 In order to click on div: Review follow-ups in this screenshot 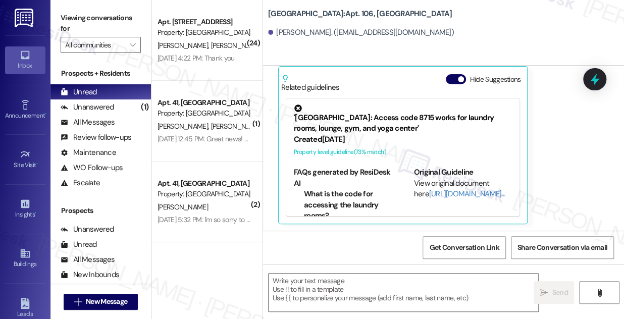, I will do `click(96, 137)`.